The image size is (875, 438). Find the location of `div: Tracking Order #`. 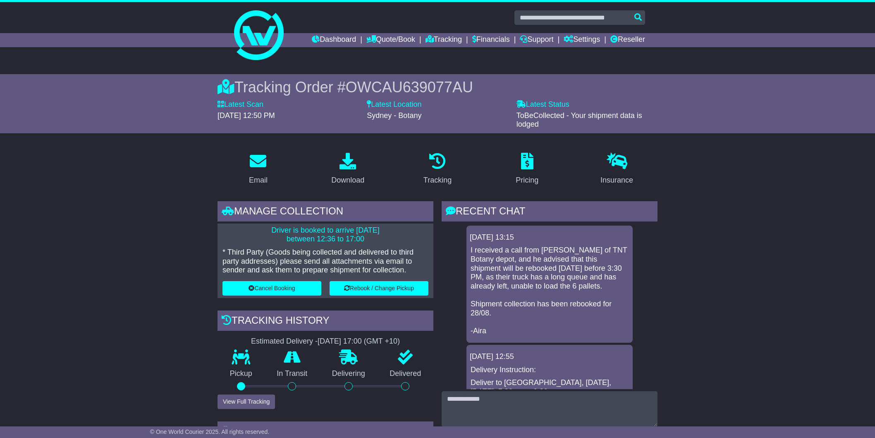

div: Tracking Order # is located at coordinates (438, 87).